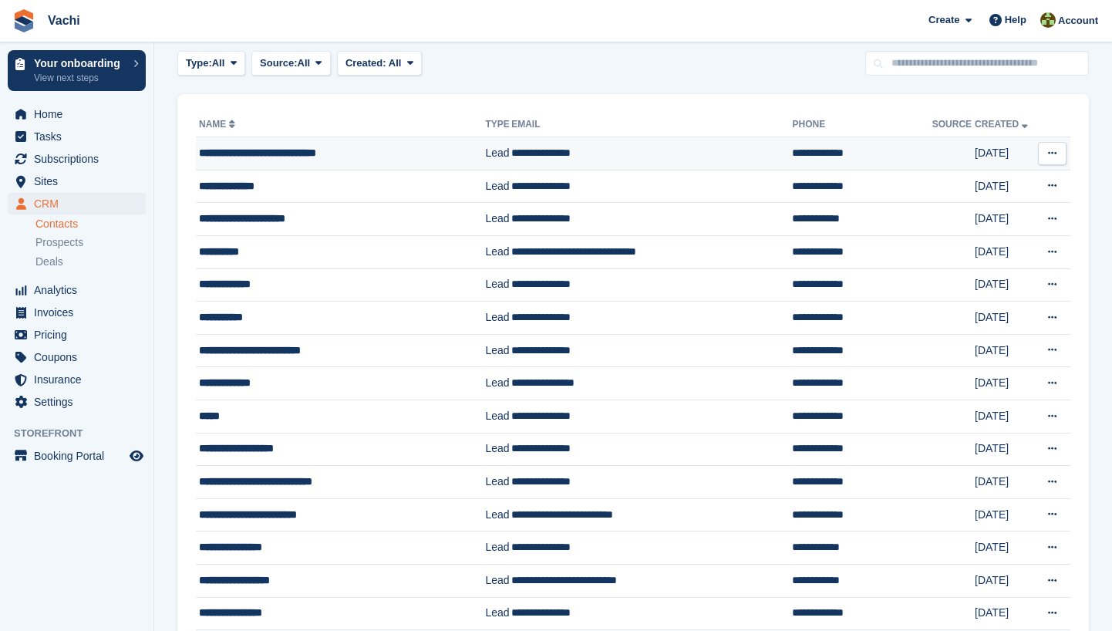 Image resolution: width=1112 pixels, height=631 pixels. I want to click on button: Source: All, so click(291, 63).